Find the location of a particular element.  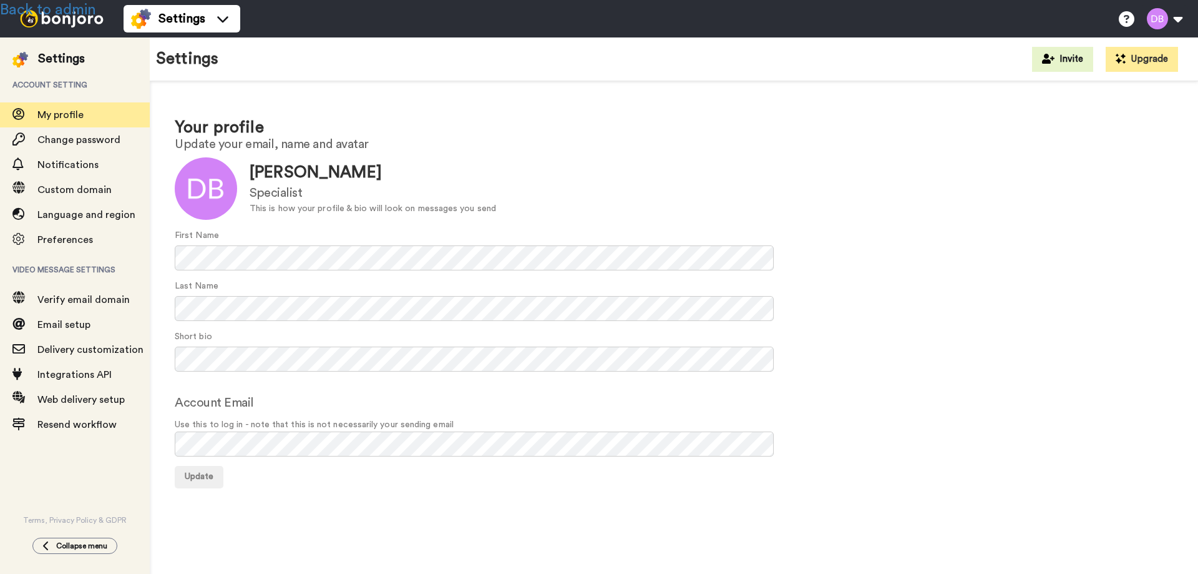

label: First Name is located at coordinates (197, 235).